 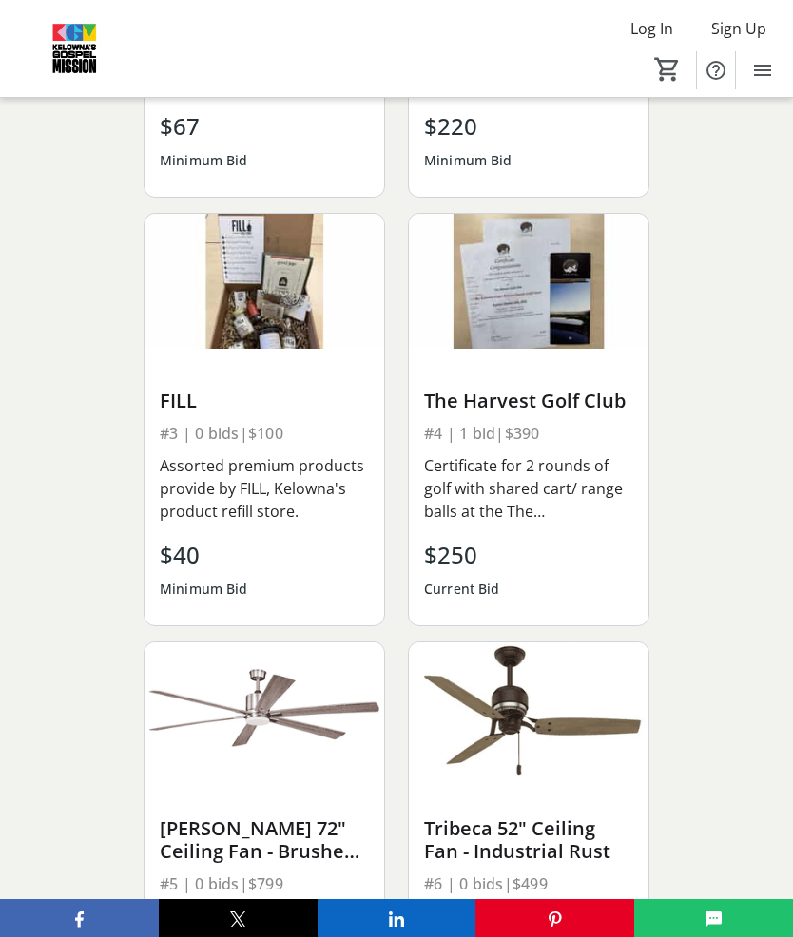 What do you see at coordinates (396, 918) in the screenshot?
I see `button: LinkedIn` at bounding box center [396, 918].